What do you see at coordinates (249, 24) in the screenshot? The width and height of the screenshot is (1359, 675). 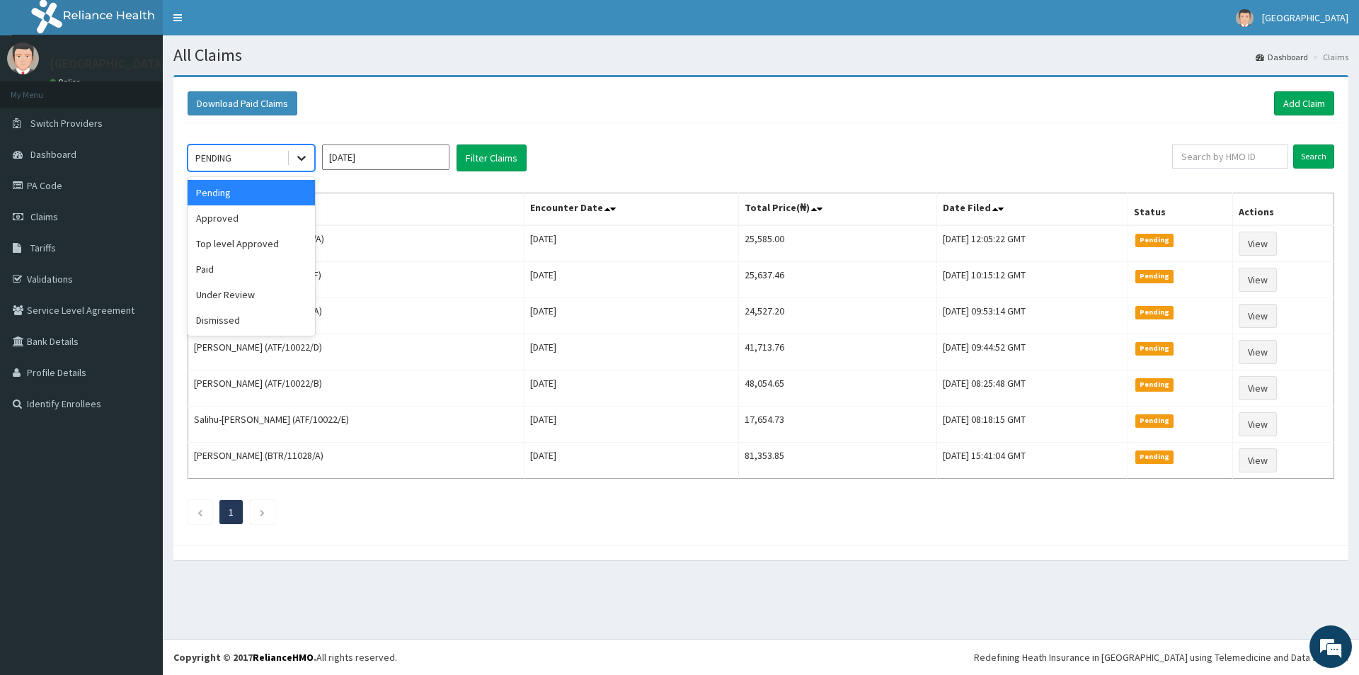 I see `div: Minimize live chat window` at bounding box center [249, 24].